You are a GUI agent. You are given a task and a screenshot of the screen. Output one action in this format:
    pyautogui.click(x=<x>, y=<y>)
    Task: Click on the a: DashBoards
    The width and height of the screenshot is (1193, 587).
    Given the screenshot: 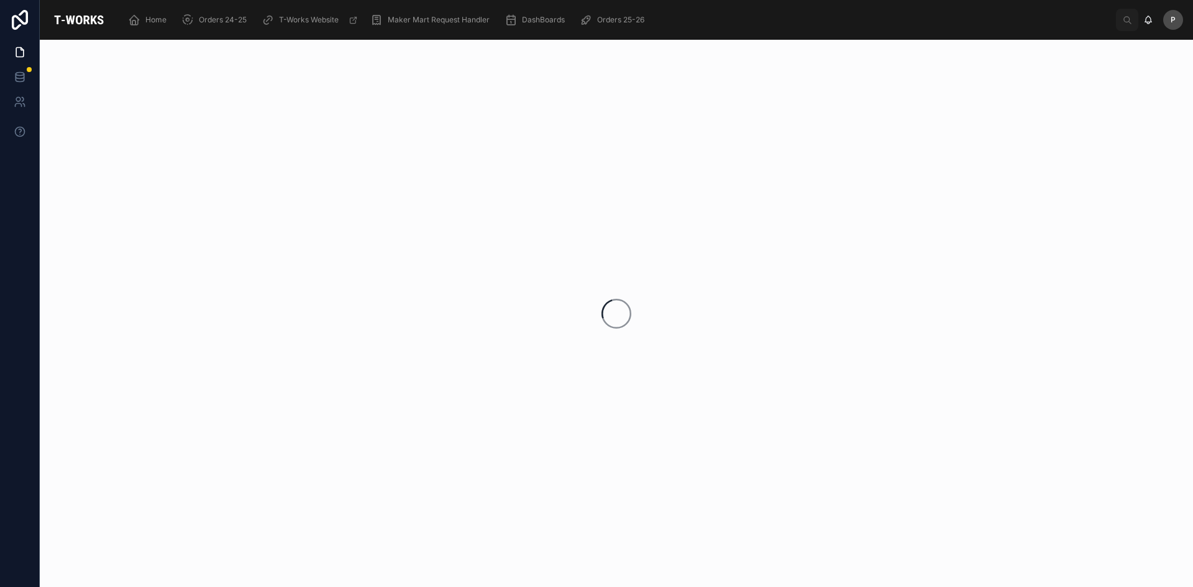 What is the action you would take?
    pyautogui.click(x=537, y=20)
    